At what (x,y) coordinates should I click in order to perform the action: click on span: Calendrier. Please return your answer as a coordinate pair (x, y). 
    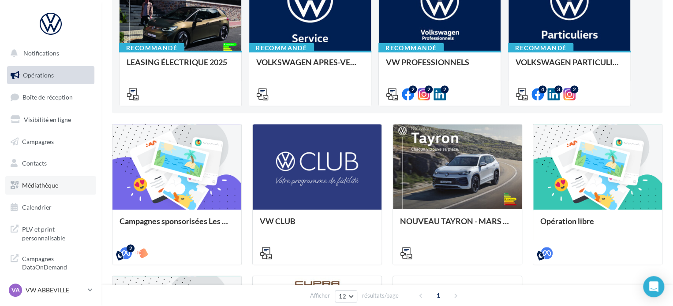
    Looking at the image, I should click on (37, 207).